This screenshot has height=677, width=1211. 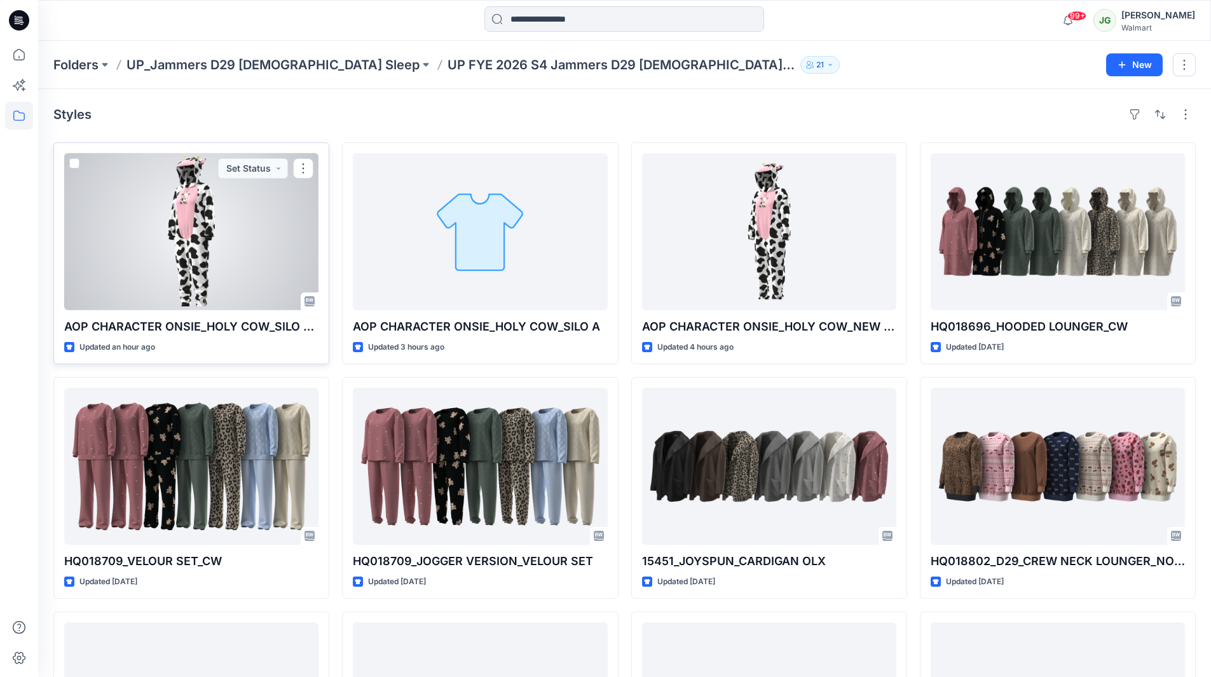 I want to click on p: AOP CHARACTER ONSIE_HOLY COW_SILO A, so click(x=480, y=327).